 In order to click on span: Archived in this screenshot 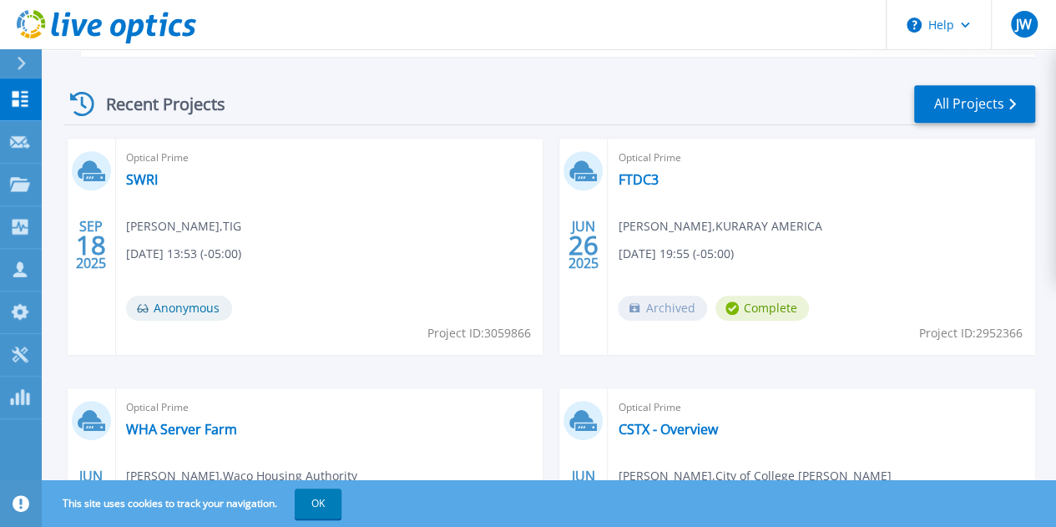, I will do `click(662, 308)`.